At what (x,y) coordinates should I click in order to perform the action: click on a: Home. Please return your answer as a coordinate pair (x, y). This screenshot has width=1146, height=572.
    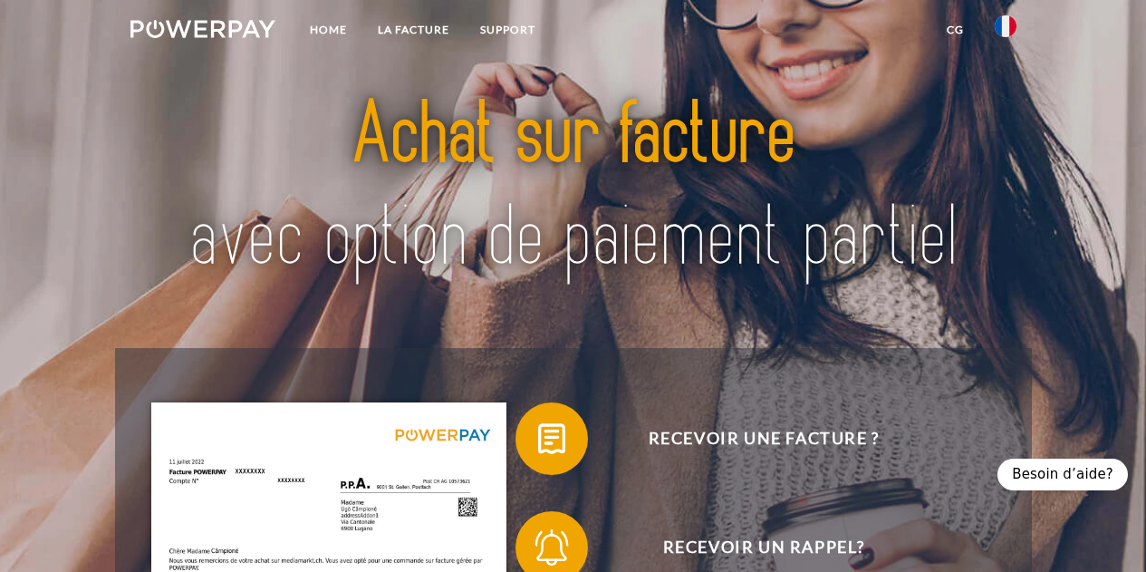
    Looking at the image, I should click on (328, 30).